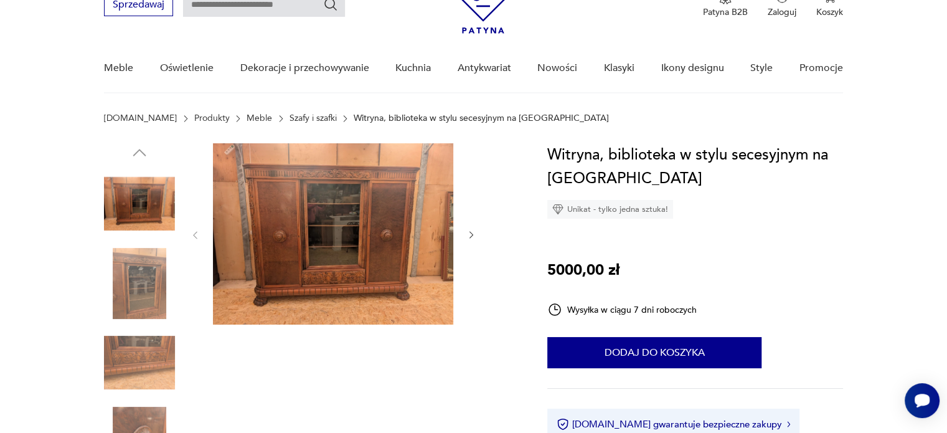 The height and width of the screenshot is (433, 947). What do you see at coordinates (187, 68) in the screenshot?
I see `a: Oświetlenie` at bounding box center [187, 68].